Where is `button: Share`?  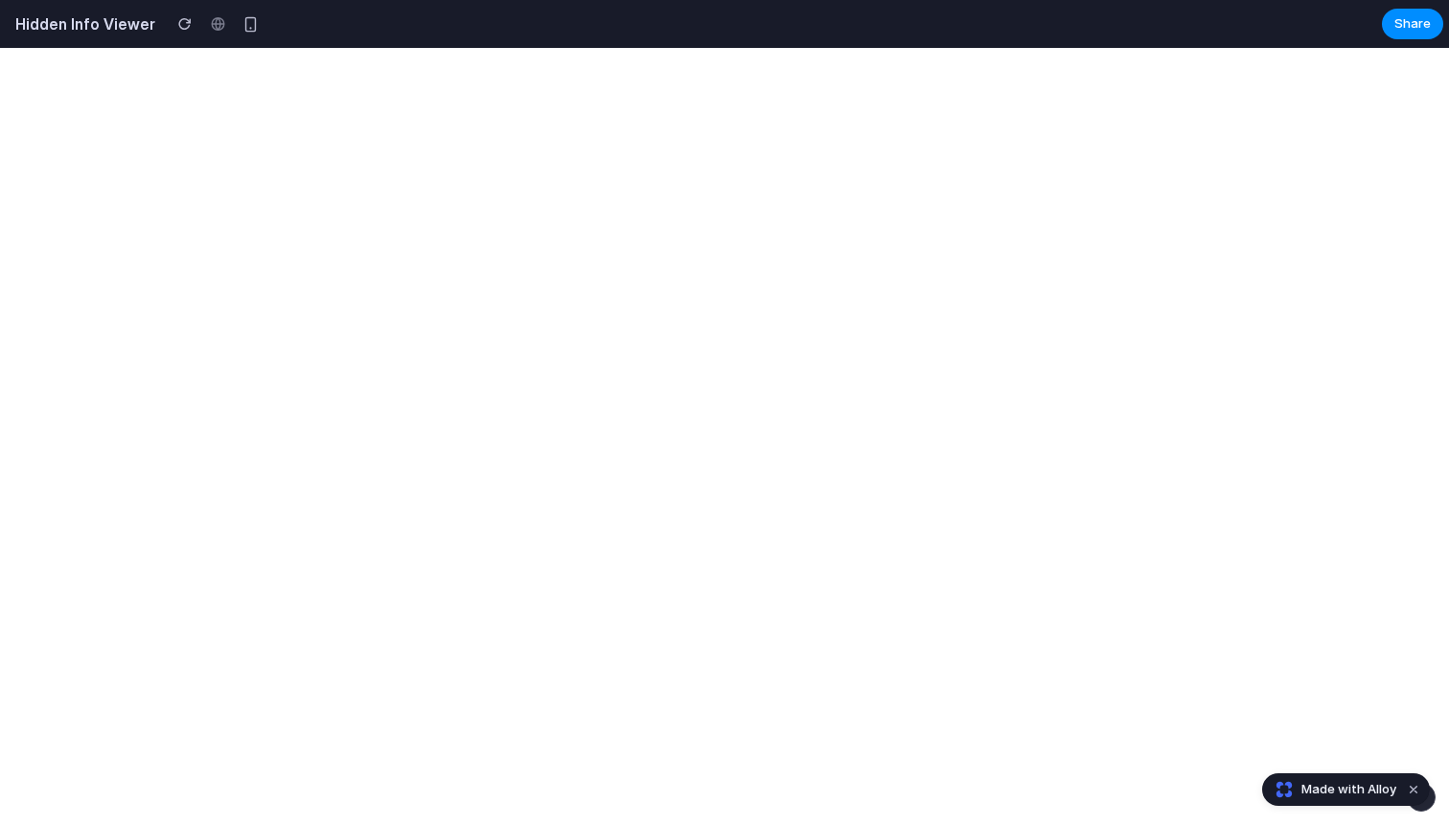 button: Share is located at coordinates (1413, 24).